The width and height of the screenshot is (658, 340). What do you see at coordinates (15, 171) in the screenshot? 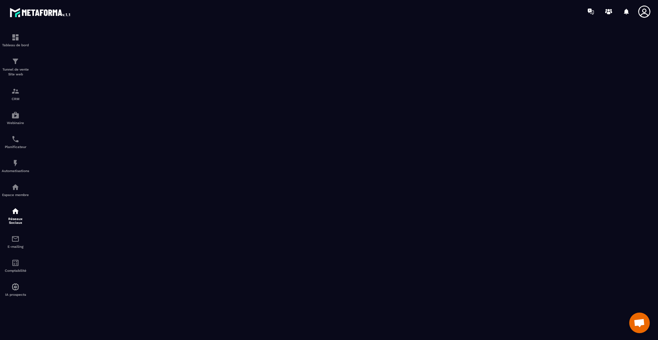
I see `p: Automatisations` at bounding box center [15, 171].